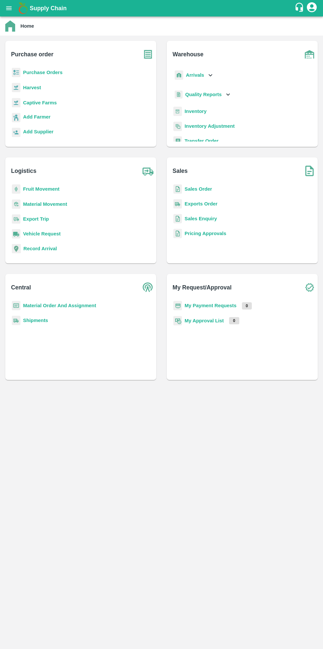 The image size is (323, 649). What do you see at coordinates (210, 126) in the screenshot?
I see `a: Inventory Adjustment` at bounding box center [210, 126].